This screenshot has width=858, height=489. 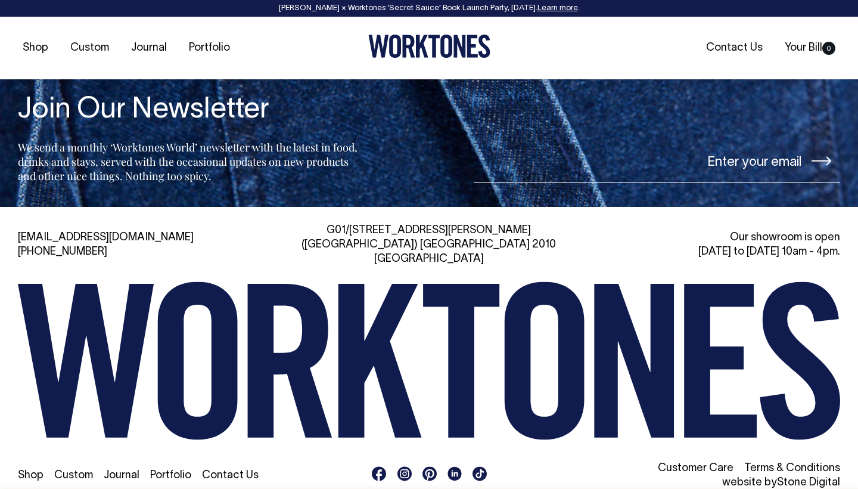 What do you see at coordinates (695, 468) in the screenshot?
I see `a: Customer Care` at bounding box center [695, 468].